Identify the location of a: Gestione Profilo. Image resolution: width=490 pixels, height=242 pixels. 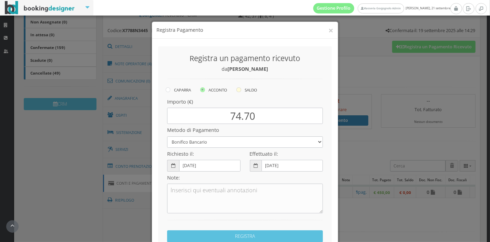
(334, 8).